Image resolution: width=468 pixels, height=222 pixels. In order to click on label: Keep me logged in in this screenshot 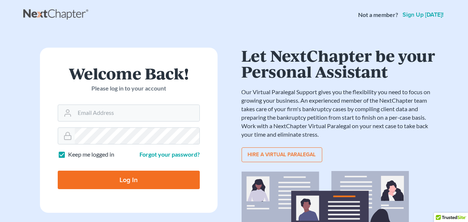, I will do `click(91, 155)`.